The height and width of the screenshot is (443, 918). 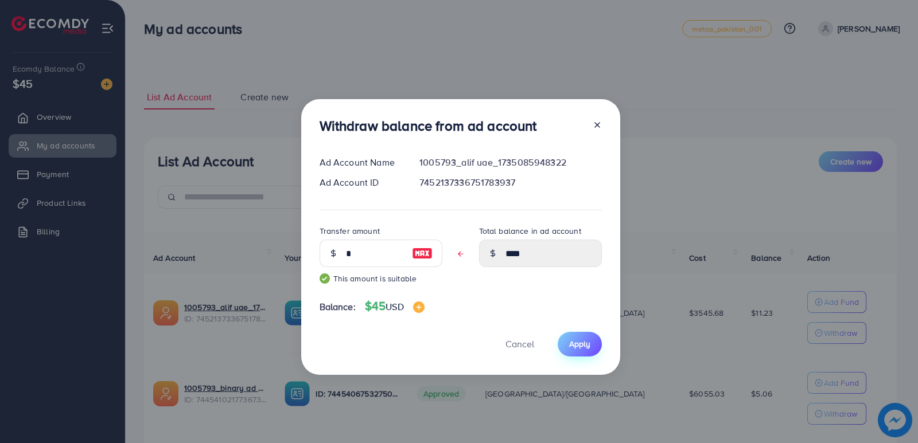 What do you see at coordinates (530, 231) in the screenshot?
I see `label: Total balance in ad account` at bounding box center [530, 231].